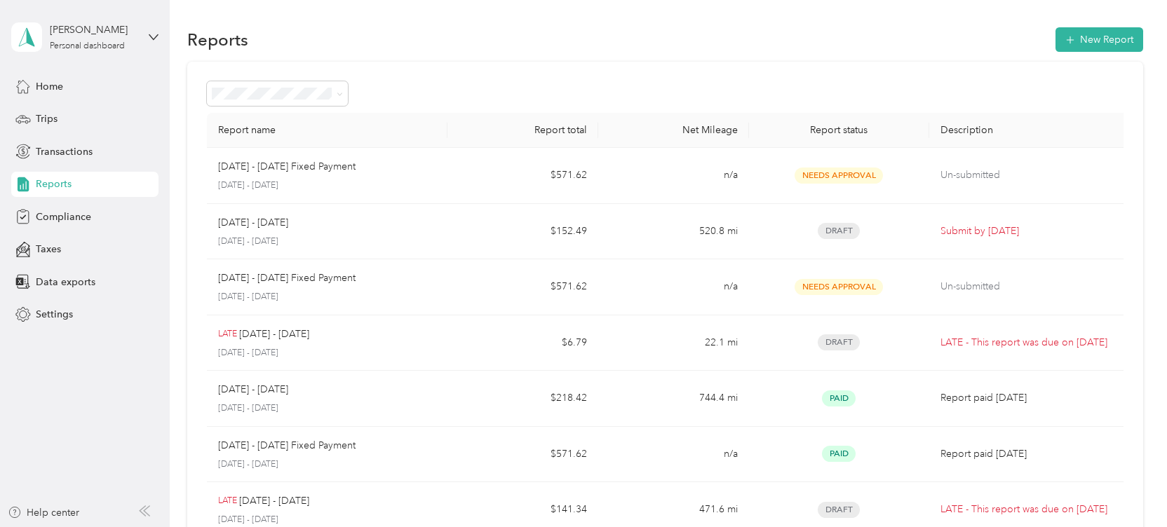 Image resolution: width=1167 pixels, height=527 pixels. Describe the element at coordinates (673, 130) in the screenshot. I see `th: Net Mileage` at that location.